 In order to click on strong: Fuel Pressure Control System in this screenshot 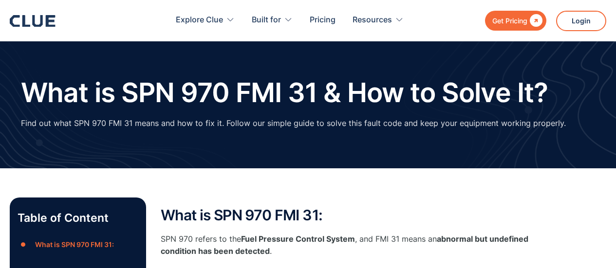, I will do `click(298, 239)`.